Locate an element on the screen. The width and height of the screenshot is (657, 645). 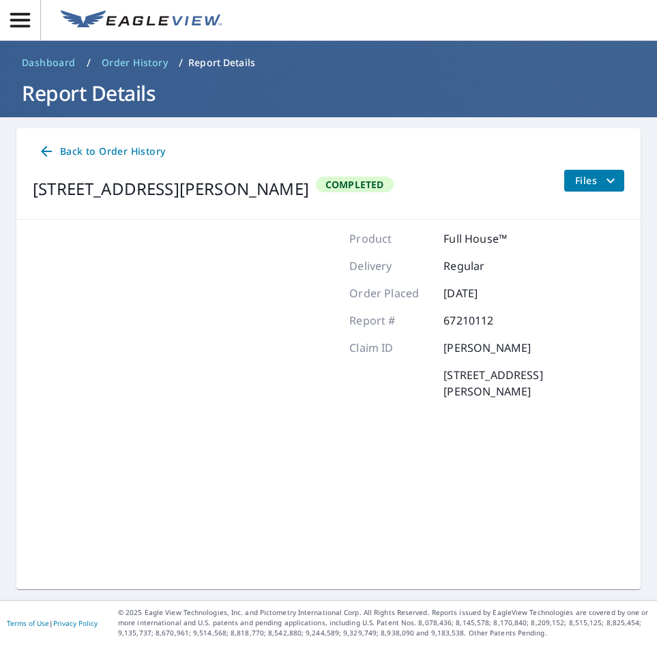
button: filesDropdownBtn-67210112 is located at coordinates (593, 181).